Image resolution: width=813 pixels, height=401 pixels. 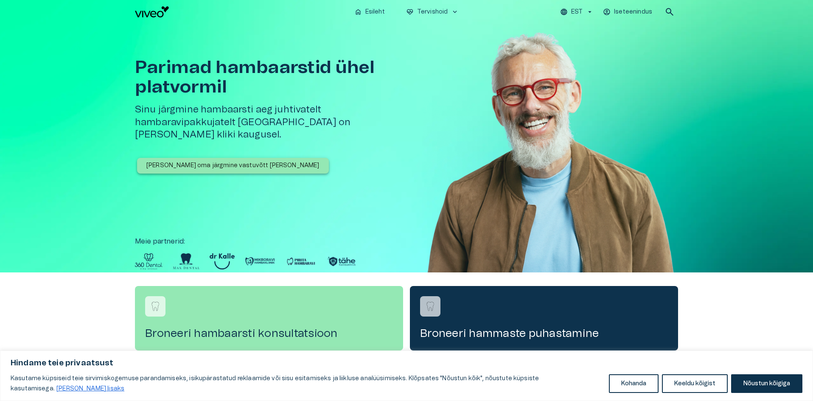 I want to click on button: open search modal, so click(x=669, y=12).